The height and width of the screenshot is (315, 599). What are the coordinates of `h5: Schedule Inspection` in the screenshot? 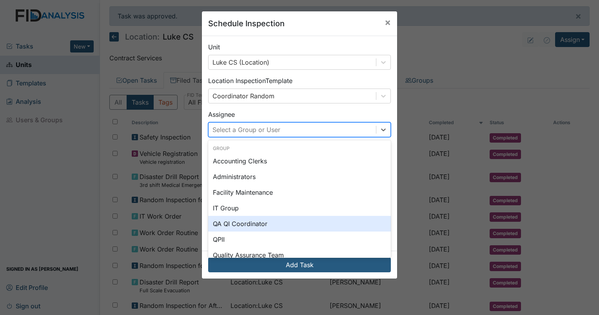 It's located at (246, 24).